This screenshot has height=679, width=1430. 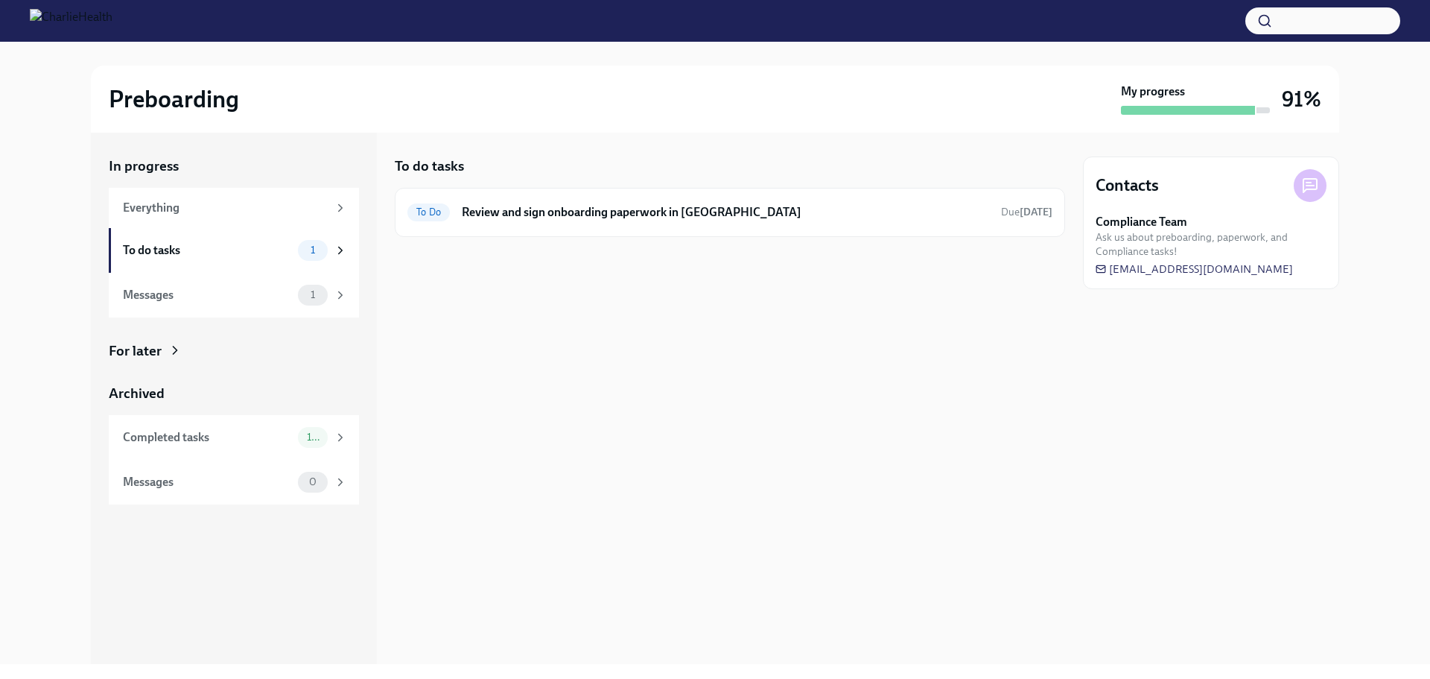 What do you see at coordinates (174, 99) in the screenshot?
I see `h2: Preboarding` at bounding box center [174, 99].